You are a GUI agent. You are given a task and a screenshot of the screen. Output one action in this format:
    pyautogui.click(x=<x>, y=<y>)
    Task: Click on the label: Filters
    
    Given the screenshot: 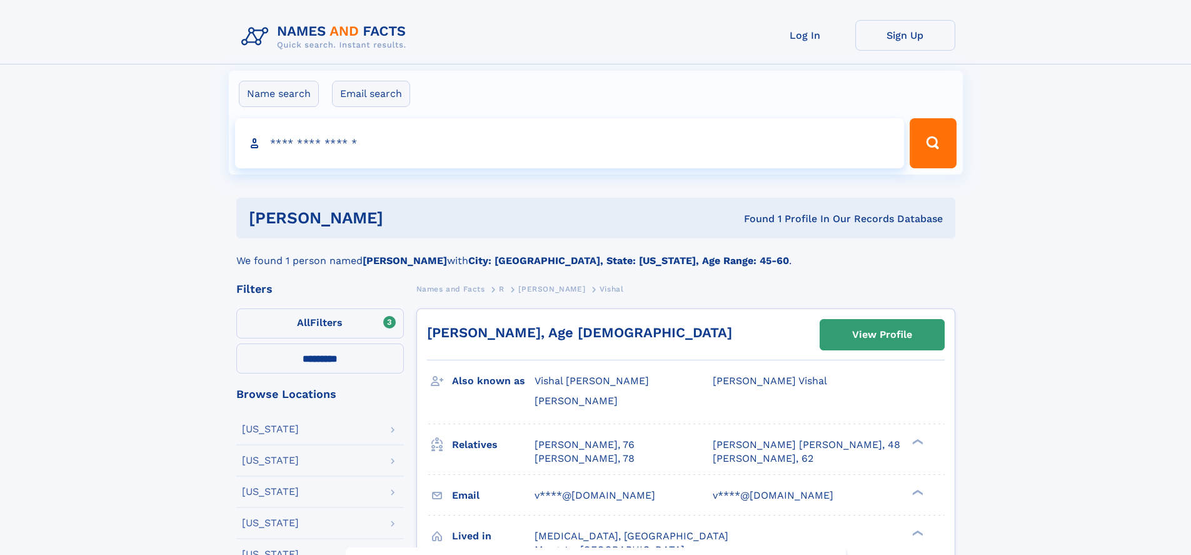 What is the action you would take?
    pyautogui.click(x=320, y=323)
    